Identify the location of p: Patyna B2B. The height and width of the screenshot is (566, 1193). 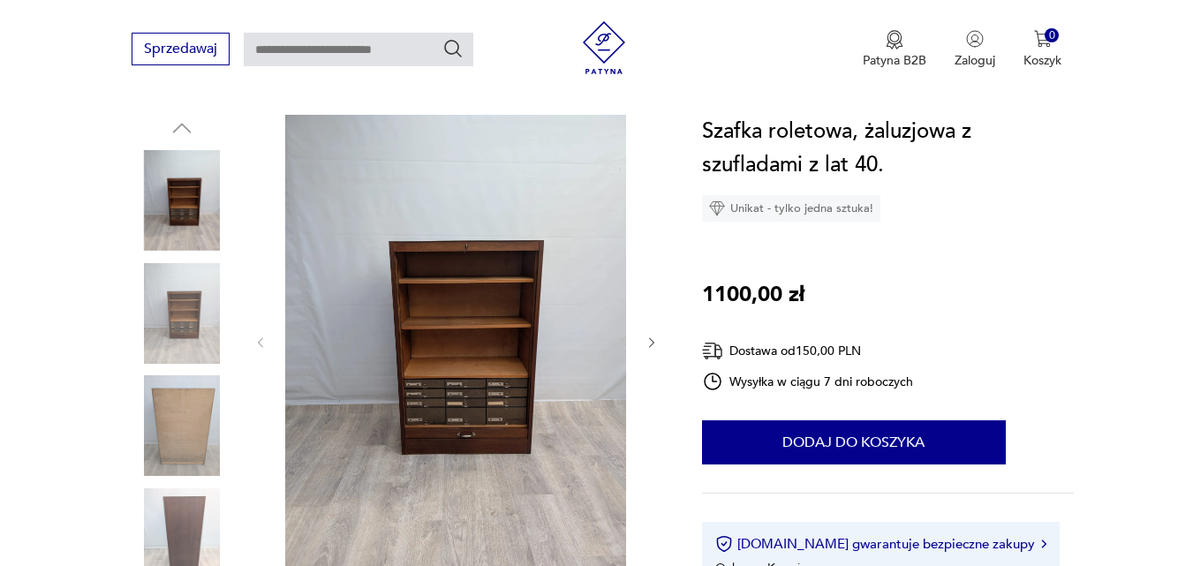
(895, 60).